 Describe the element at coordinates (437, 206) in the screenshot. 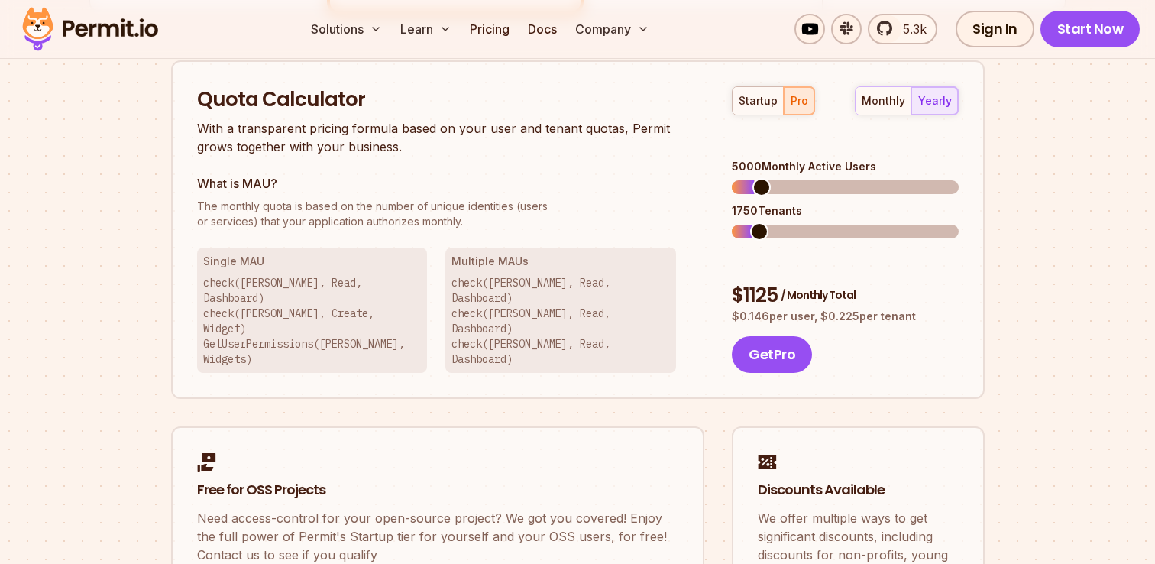

I see `span: The monthly quota is based on the number of unique identities (users` at that location.